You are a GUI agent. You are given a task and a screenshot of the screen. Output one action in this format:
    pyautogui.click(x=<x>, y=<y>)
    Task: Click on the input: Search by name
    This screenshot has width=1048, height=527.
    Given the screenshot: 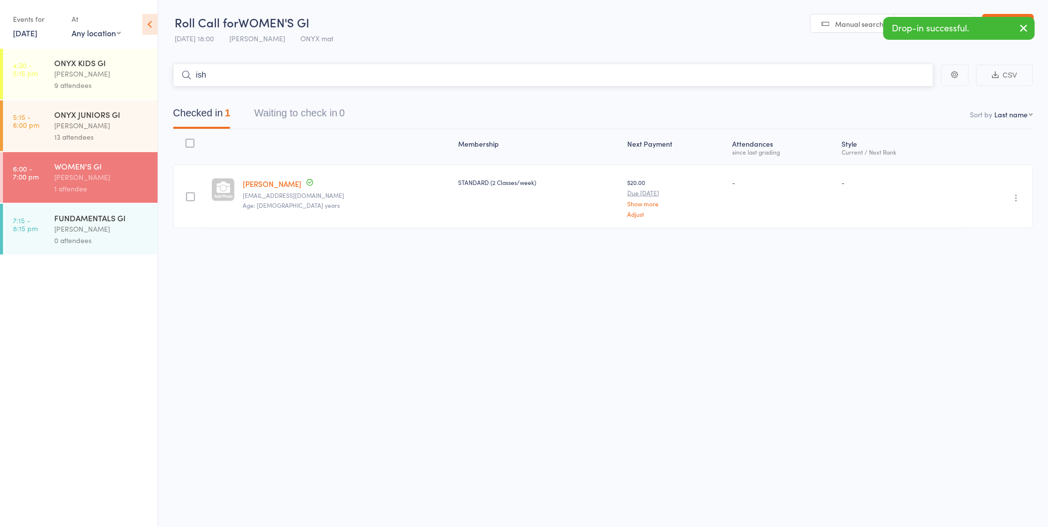 What is the action you would take?
    pyautogui.click(x=553, y=75)
    